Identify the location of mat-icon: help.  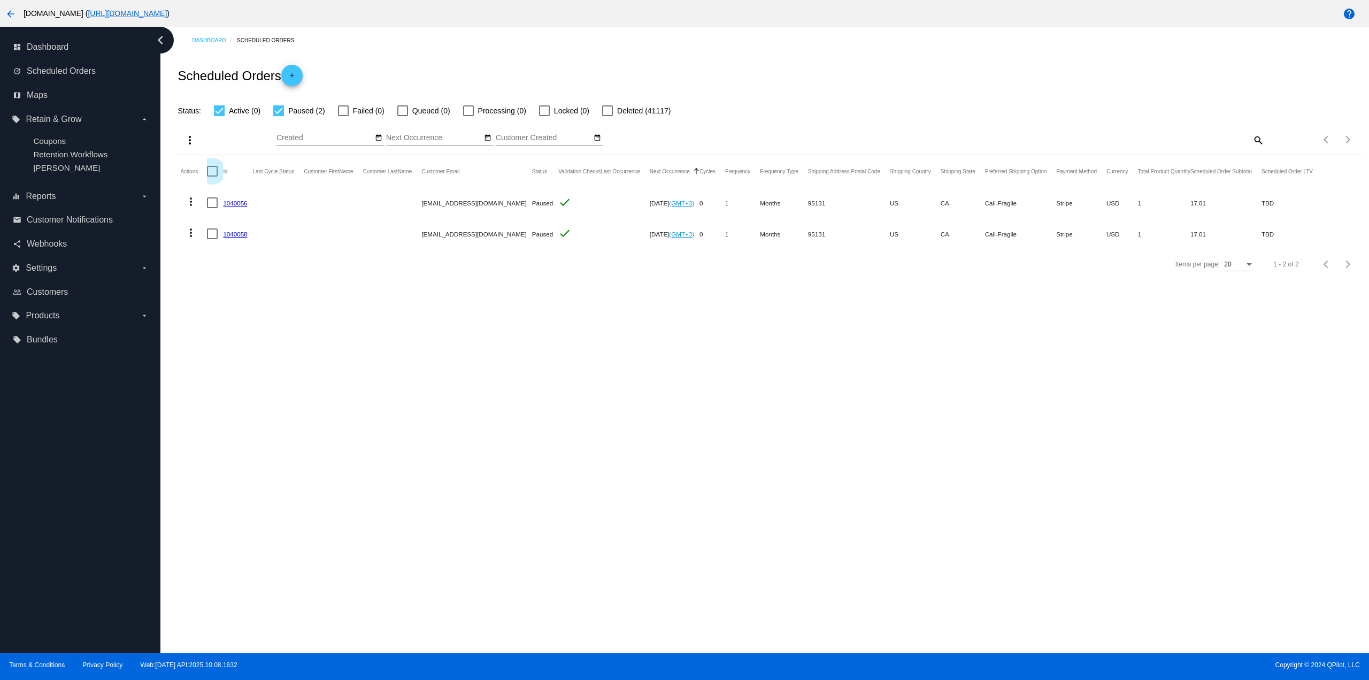
(1350, 14).